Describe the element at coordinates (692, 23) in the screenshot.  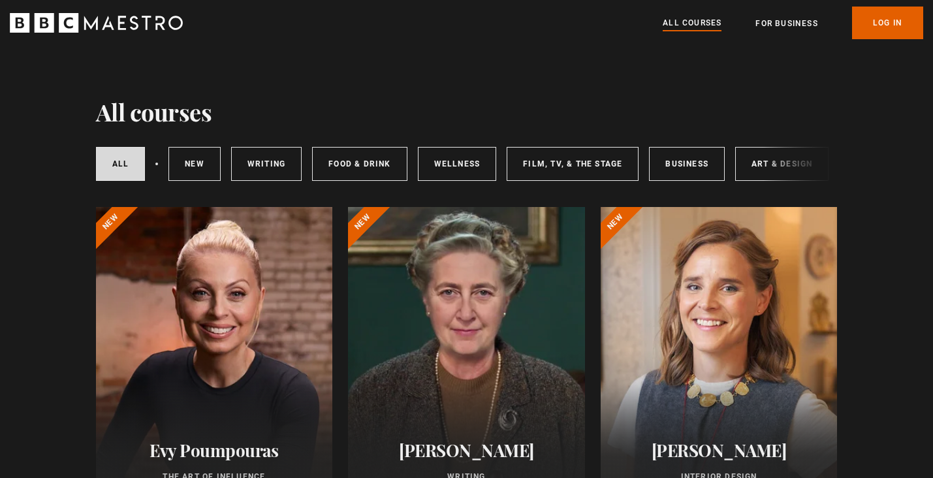
I see `a: All Courses` at that location.